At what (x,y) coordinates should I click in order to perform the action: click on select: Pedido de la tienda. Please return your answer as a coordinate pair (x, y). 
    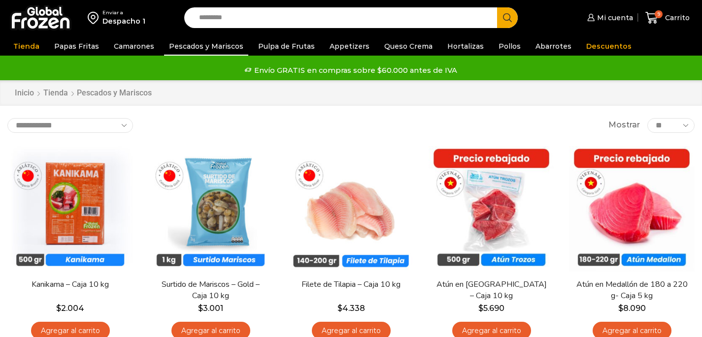
    Looking at the image, I should click on (70, 126).